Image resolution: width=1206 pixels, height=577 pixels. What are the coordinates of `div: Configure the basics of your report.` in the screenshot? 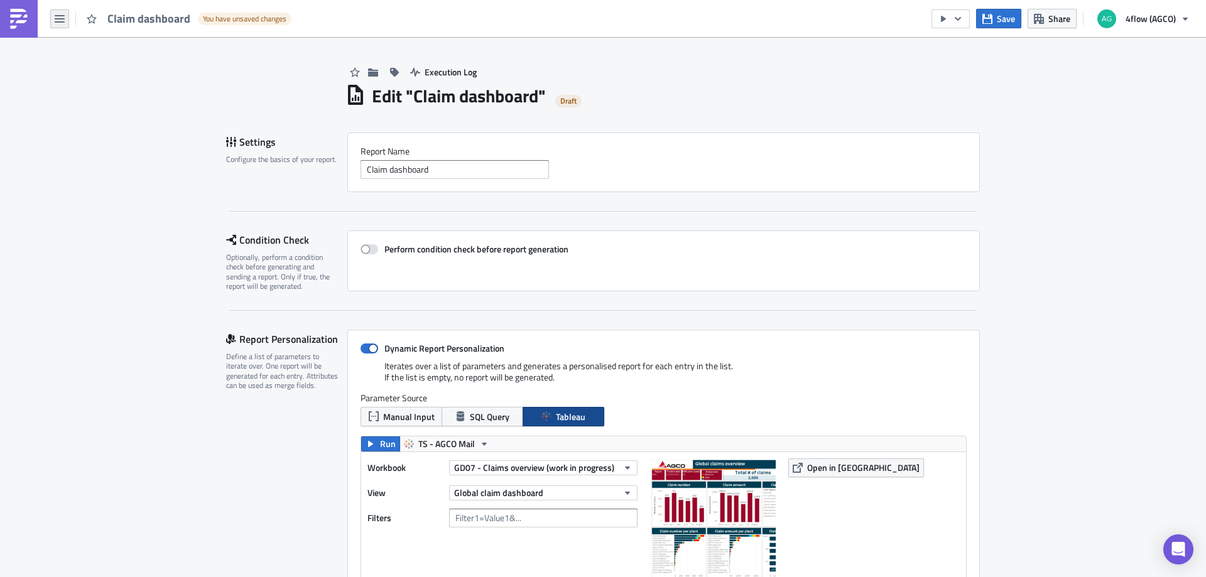 It's located at (283, 159).